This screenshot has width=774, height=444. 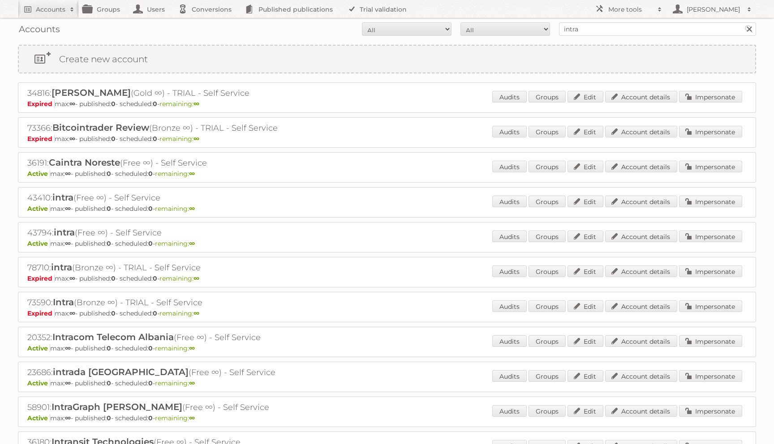 What do you see at coordinates (184, 163) in the screenshot?
I see `h2: 36191: (Free ∞) - Self Service` at bounding box center [184, 163].